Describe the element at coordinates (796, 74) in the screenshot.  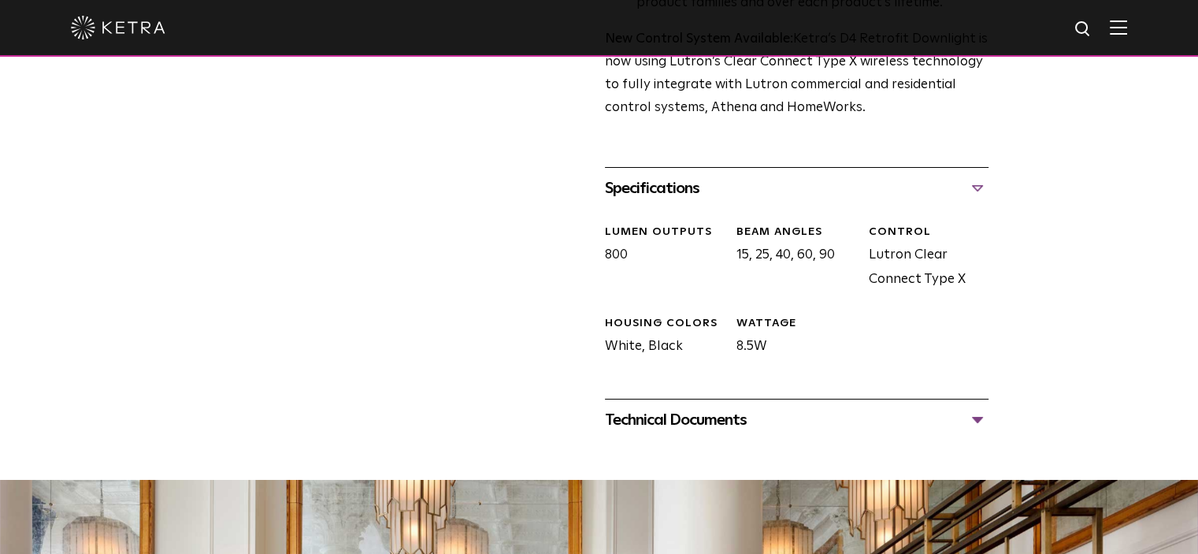
I see `p: Ketra’s D4 Retrofit Downlight is now using Lutron’s Clear Connect Type X wireless technology to f...` at that location.